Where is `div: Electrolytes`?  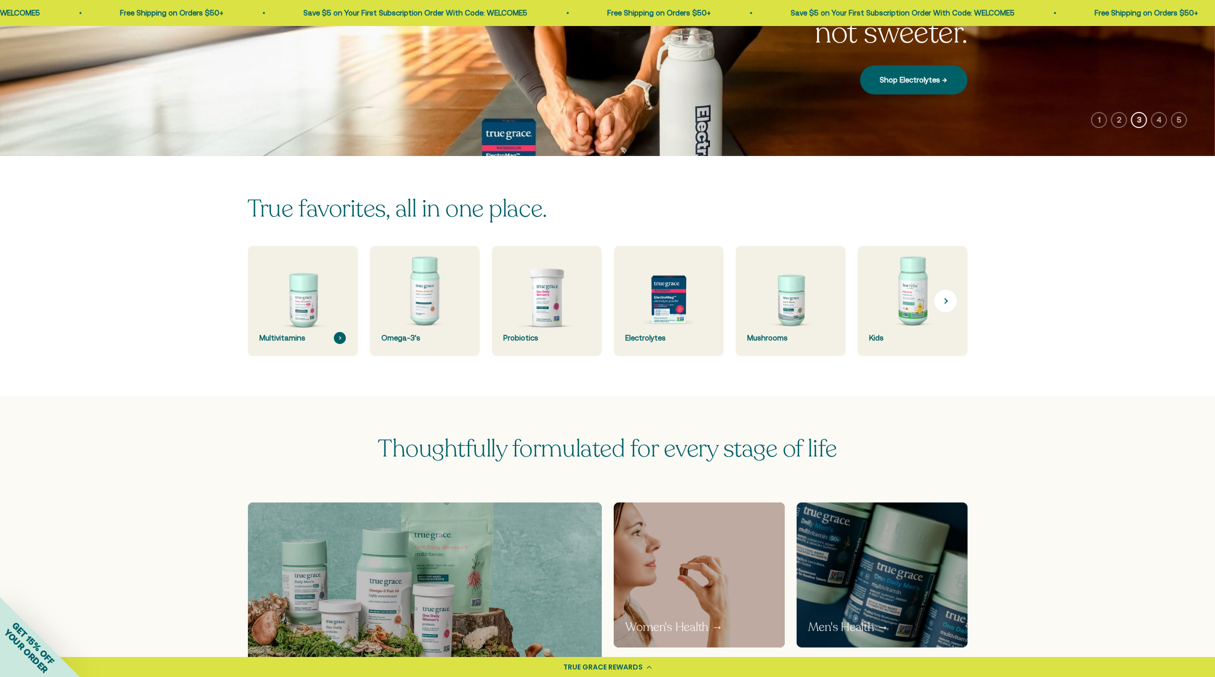 div: Electrolytes is located at coordinates (669, 338).